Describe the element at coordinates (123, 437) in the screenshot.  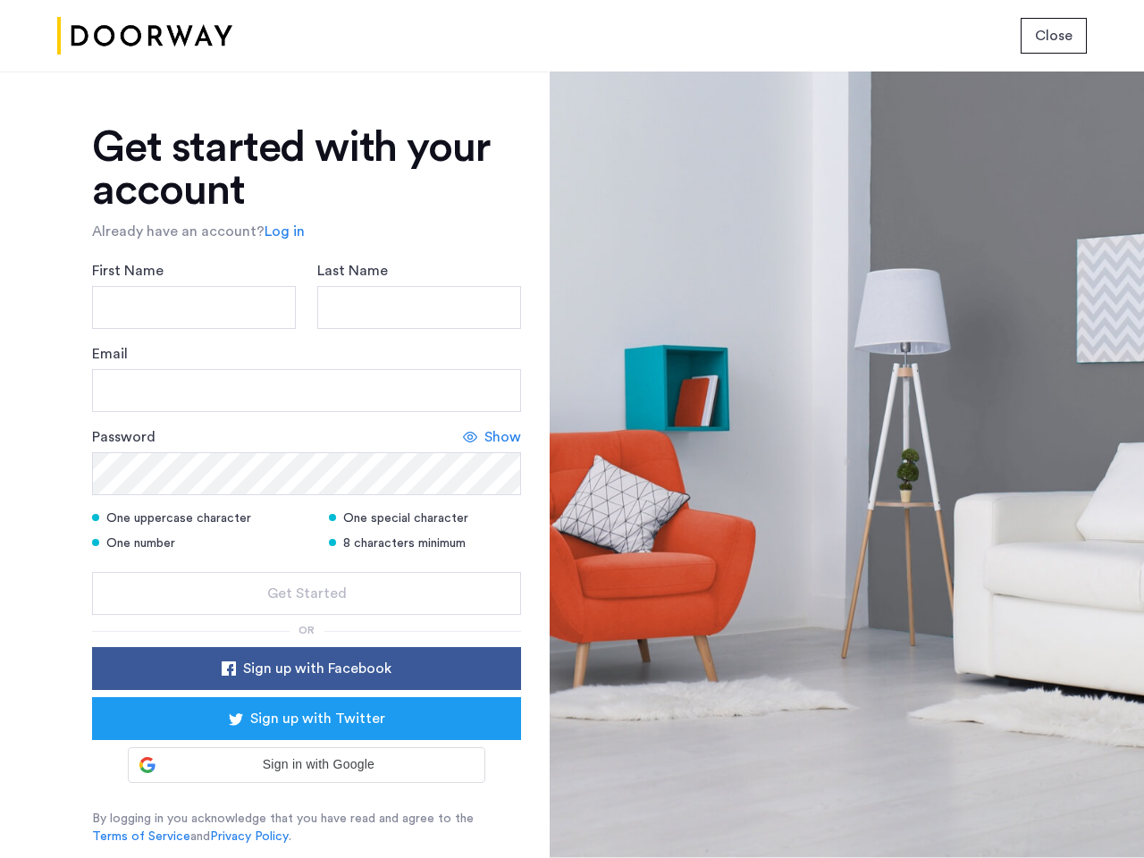
I see `label: Password` at that location.